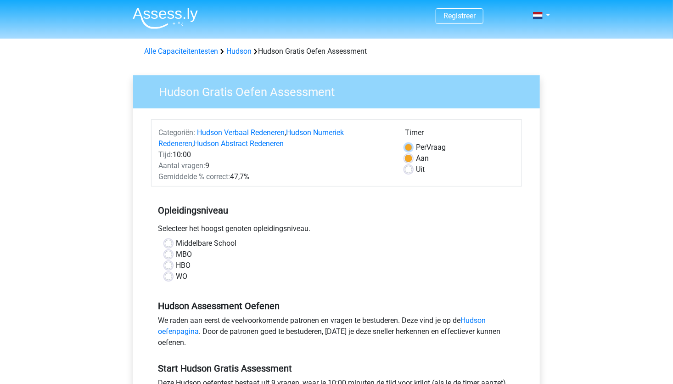 The image size is (673, 384). I want to click on span: Gemiddelde % correct:, so click(194, 176).